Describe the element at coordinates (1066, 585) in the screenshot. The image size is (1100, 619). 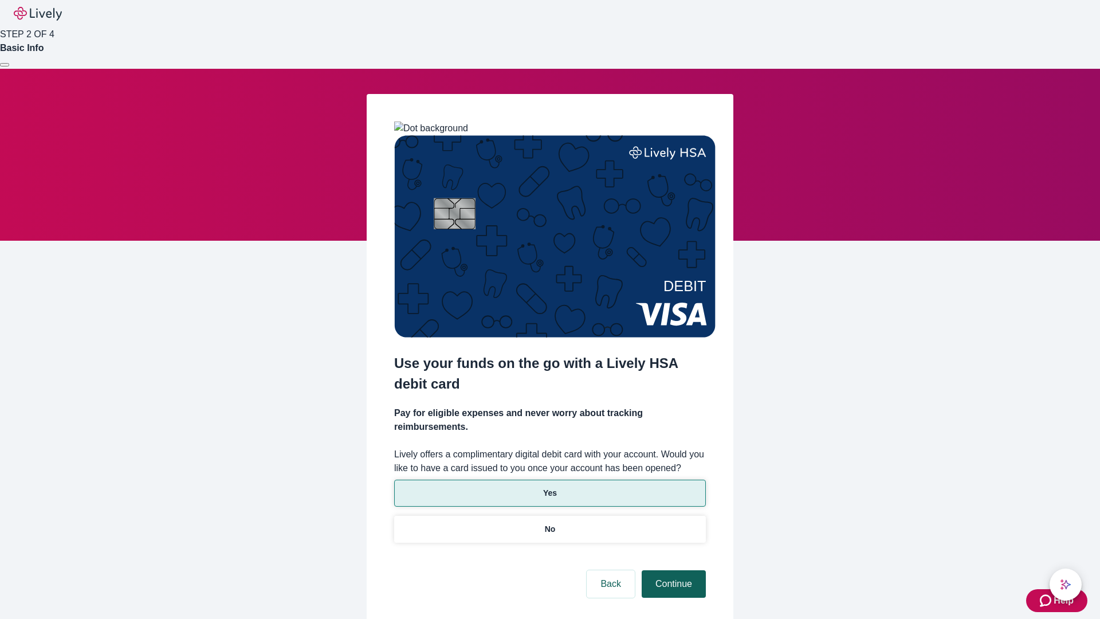
I see `button: chat` at that location.